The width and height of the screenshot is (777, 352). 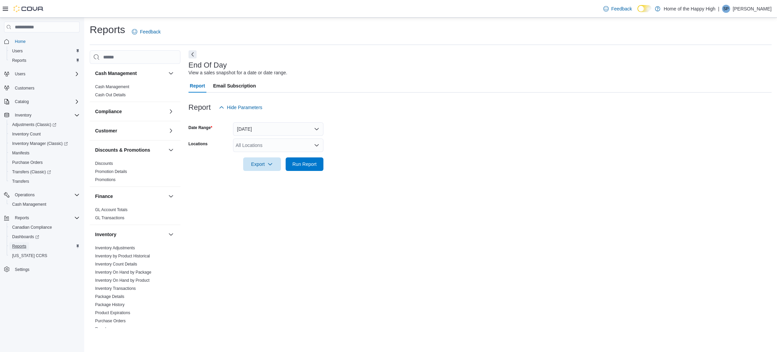 What do you see at coordinates (46, 41) in the screenshot?
I see `span: Home` at bounding box center [46, 41].